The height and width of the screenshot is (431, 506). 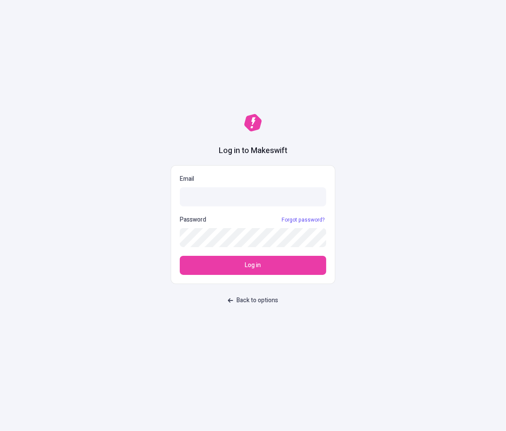 I want to click on button: Back to options, so click(x=253, y=300).